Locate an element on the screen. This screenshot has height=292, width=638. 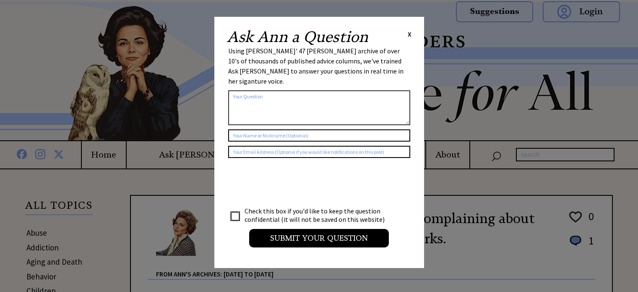
span: X is located at coordinates (410, 34).